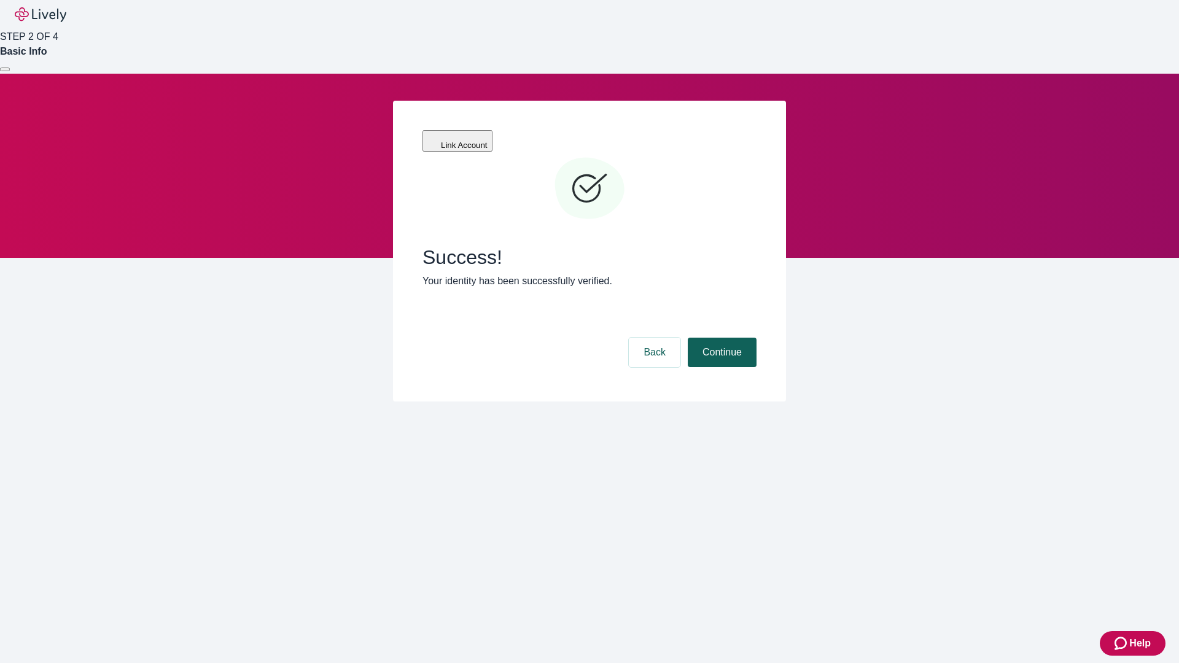 This screenshot has width=1179, height=663. I want to click on span: Success!, so click(590, 257).